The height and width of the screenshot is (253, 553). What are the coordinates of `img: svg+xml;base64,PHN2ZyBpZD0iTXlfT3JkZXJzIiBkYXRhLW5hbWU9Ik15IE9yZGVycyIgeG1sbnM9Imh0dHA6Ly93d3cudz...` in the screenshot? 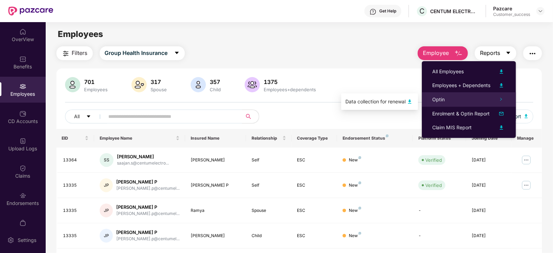 It's located at (23, 223).